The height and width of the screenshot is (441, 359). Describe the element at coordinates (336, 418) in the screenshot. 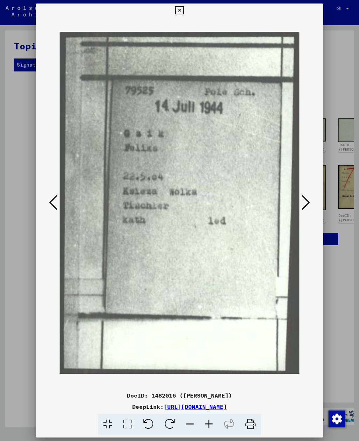

I see `div: Zustimmung ändern` at that location.